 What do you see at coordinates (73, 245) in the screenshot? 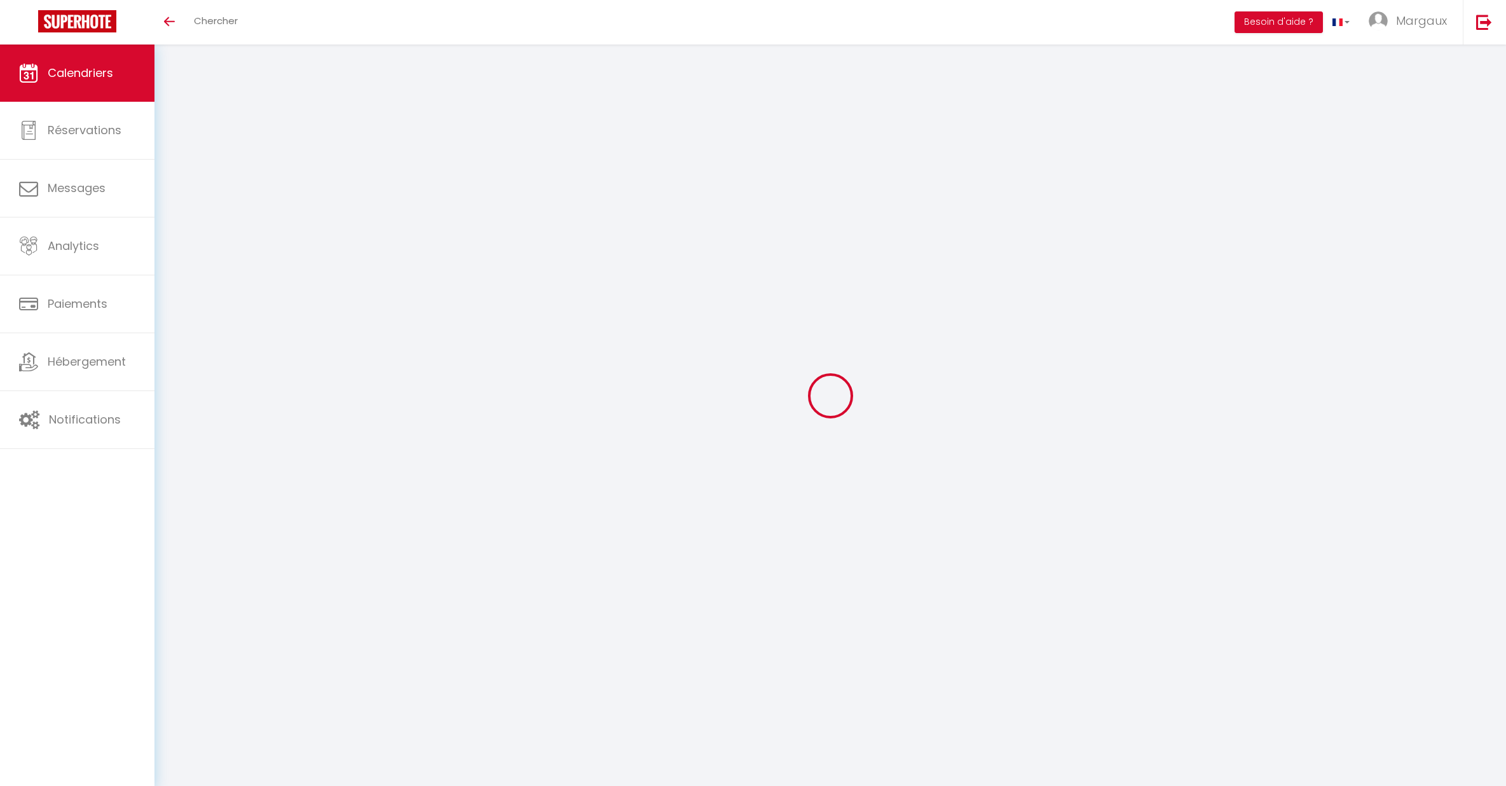
I see `span: Analytics` at bounding box center [73, 245].